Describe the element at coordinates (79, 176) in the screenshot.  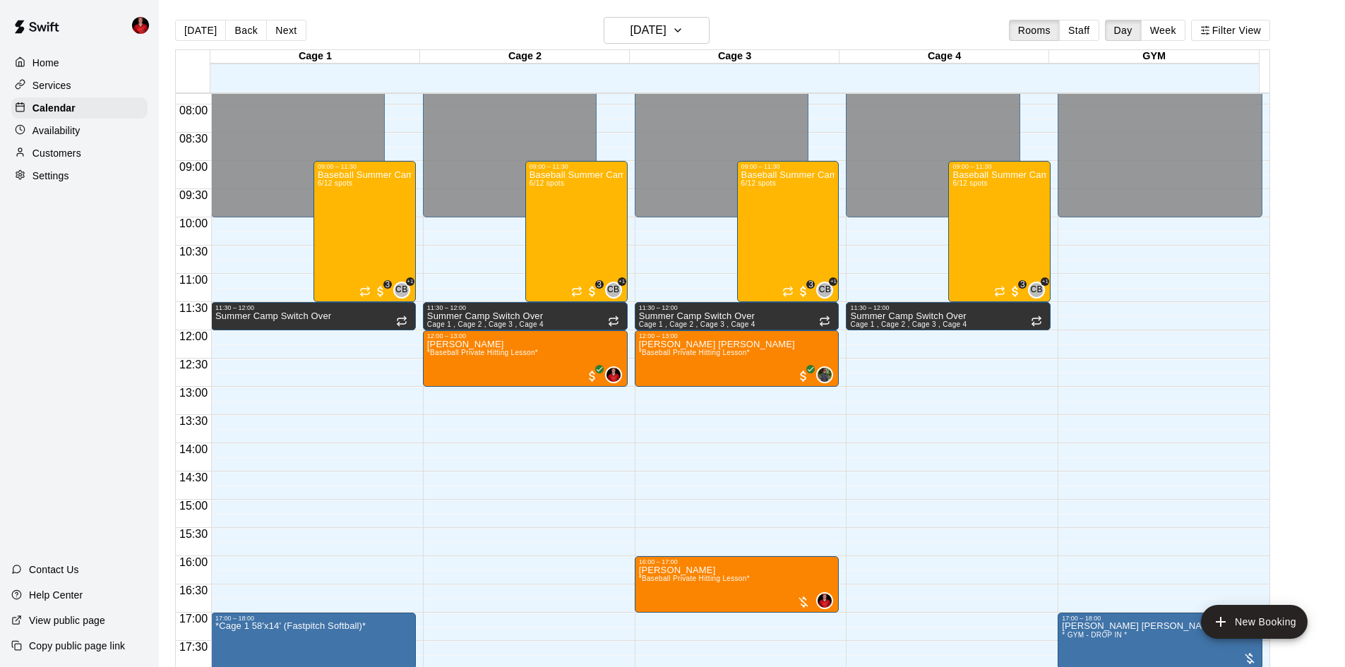
I see `div: Settings` at that location.